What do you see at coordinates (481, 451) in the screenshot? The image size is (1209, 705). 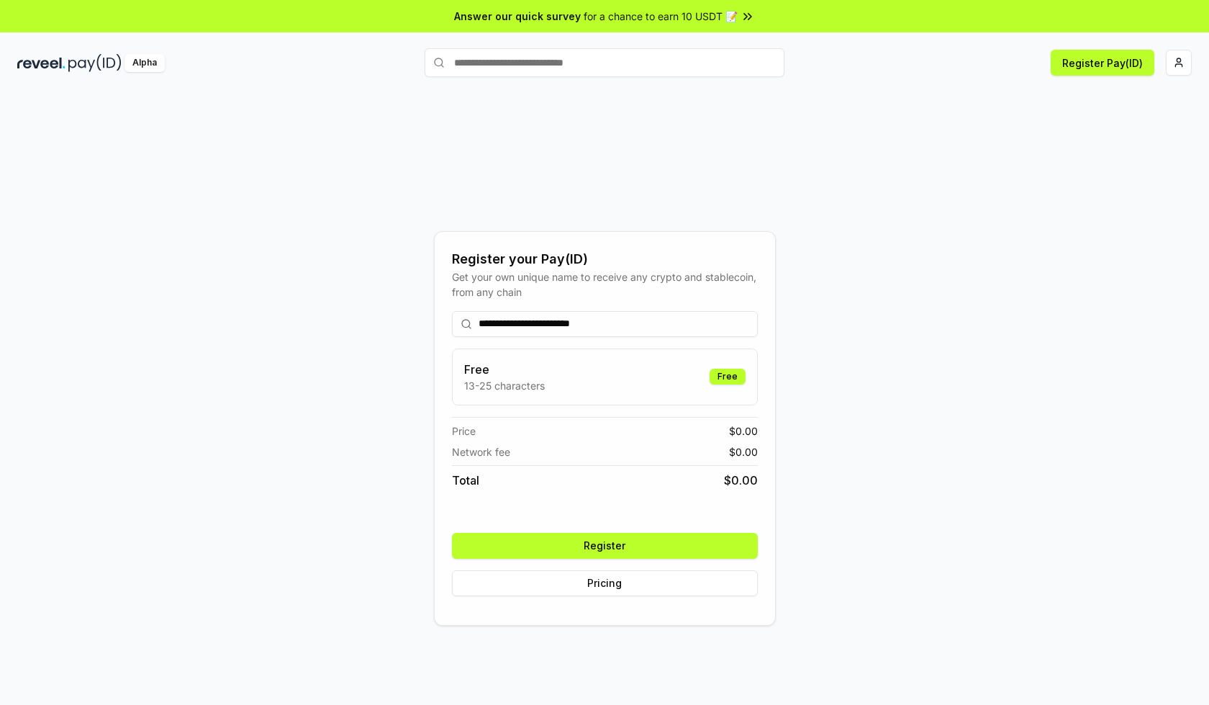 I see `span: Network fee` at bounding box center [481, 451].